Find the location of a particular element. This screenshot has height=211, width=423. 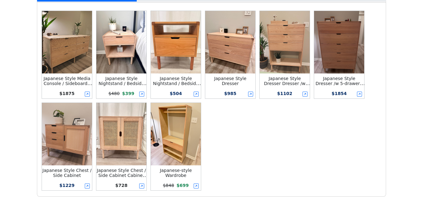

div: Japanese Style Dresser is located at coordinates (231, 81).